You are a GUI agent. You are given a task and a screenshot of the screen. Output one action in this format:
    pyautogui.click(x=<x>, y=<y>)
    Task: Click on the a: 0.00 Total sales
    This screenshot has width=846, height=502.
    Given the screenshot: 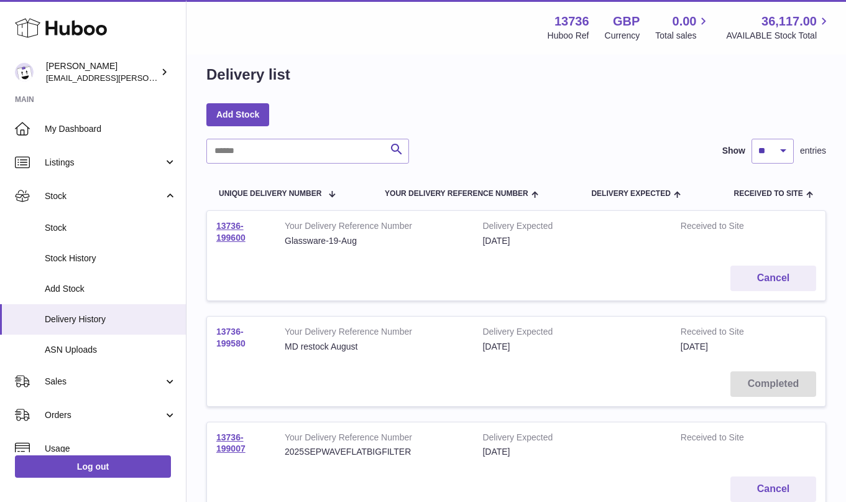 What is the action you would take?
    pyautogui.click(x=682, y=27)
    